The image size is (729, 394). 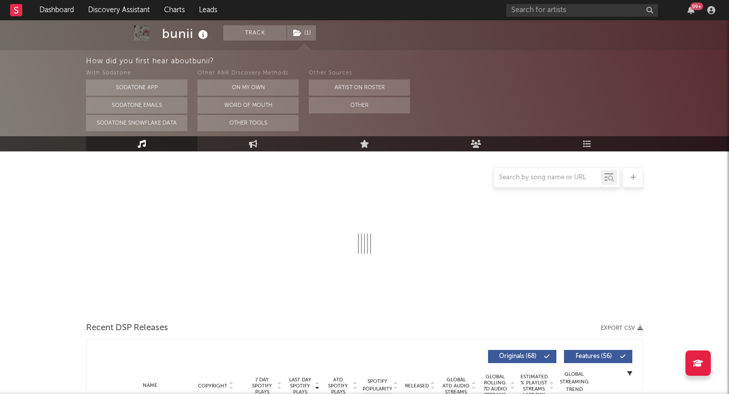 What do you see at coordinates (359, 73) in the screenshot?
I see `div: Other Sources` at bounding box center [359, 73].